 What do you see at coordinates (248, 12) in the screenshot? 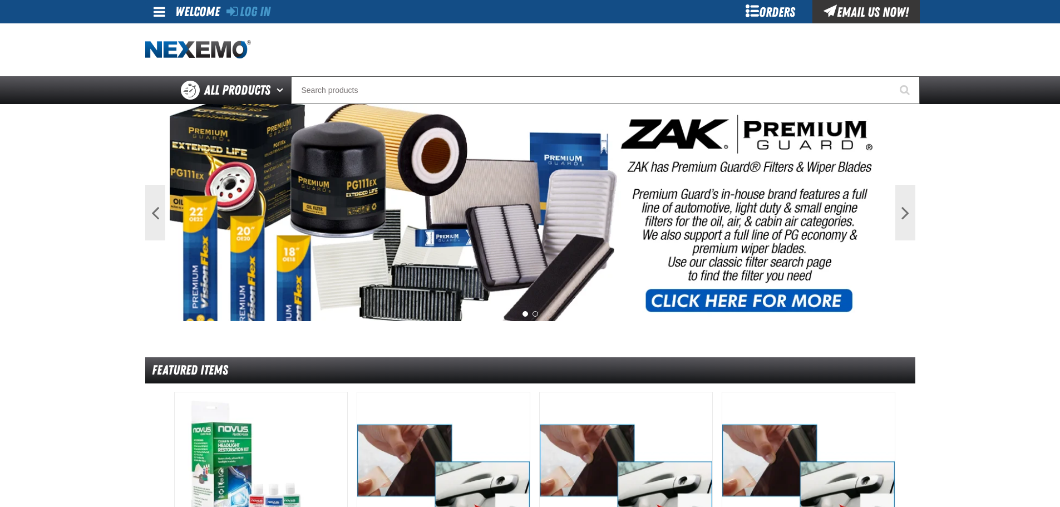
I see `a: Log In` at bounding box center [248, 12].